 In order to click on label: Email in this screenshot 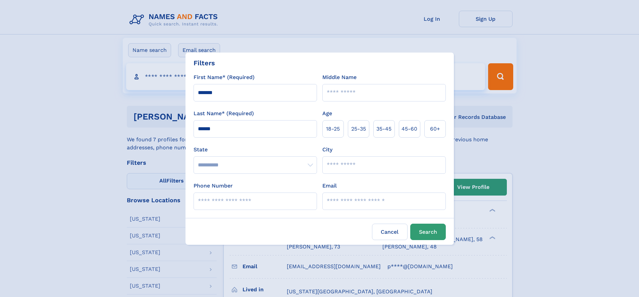, I will do `click(329, 186)`.